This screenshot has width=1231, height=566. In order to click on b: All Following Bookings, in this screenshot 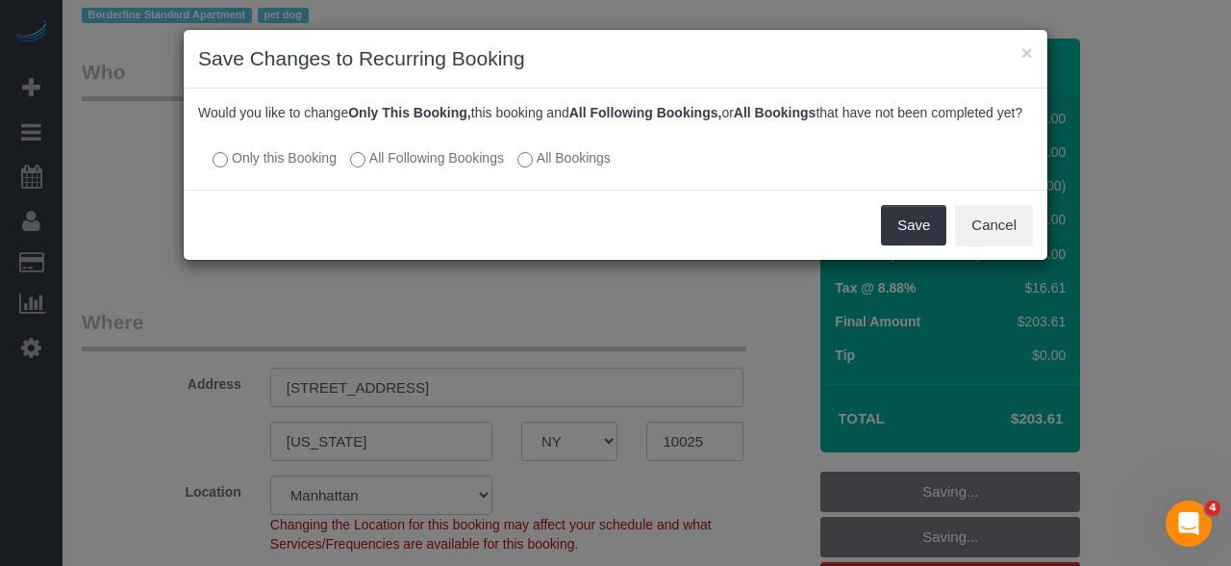, I will do `click(645, 113)`.